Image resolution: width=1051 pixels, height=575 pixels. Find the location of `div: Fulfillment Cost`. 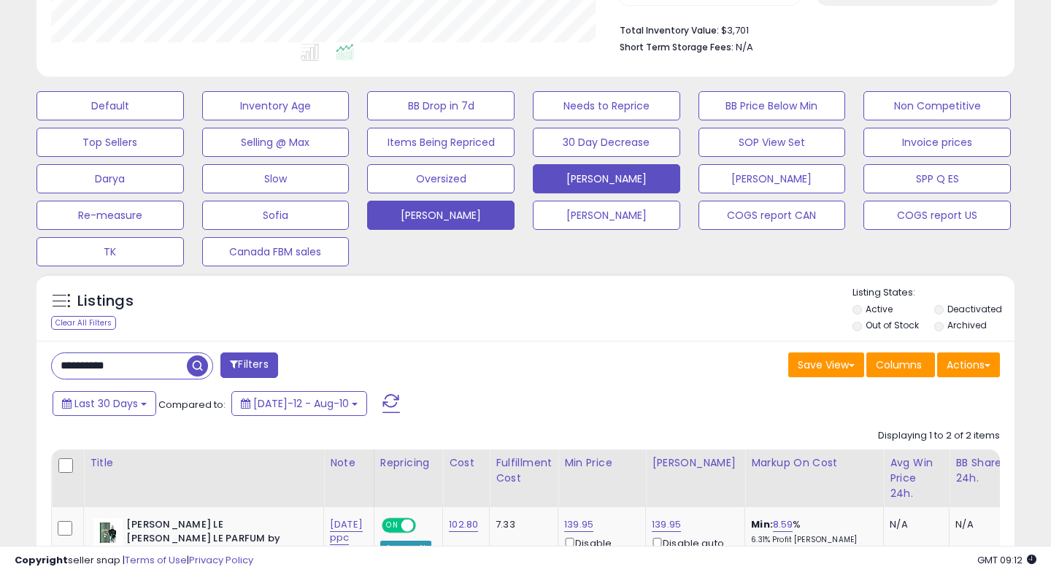

div: Fulfillment Cost is located at coordinates (523, 471).